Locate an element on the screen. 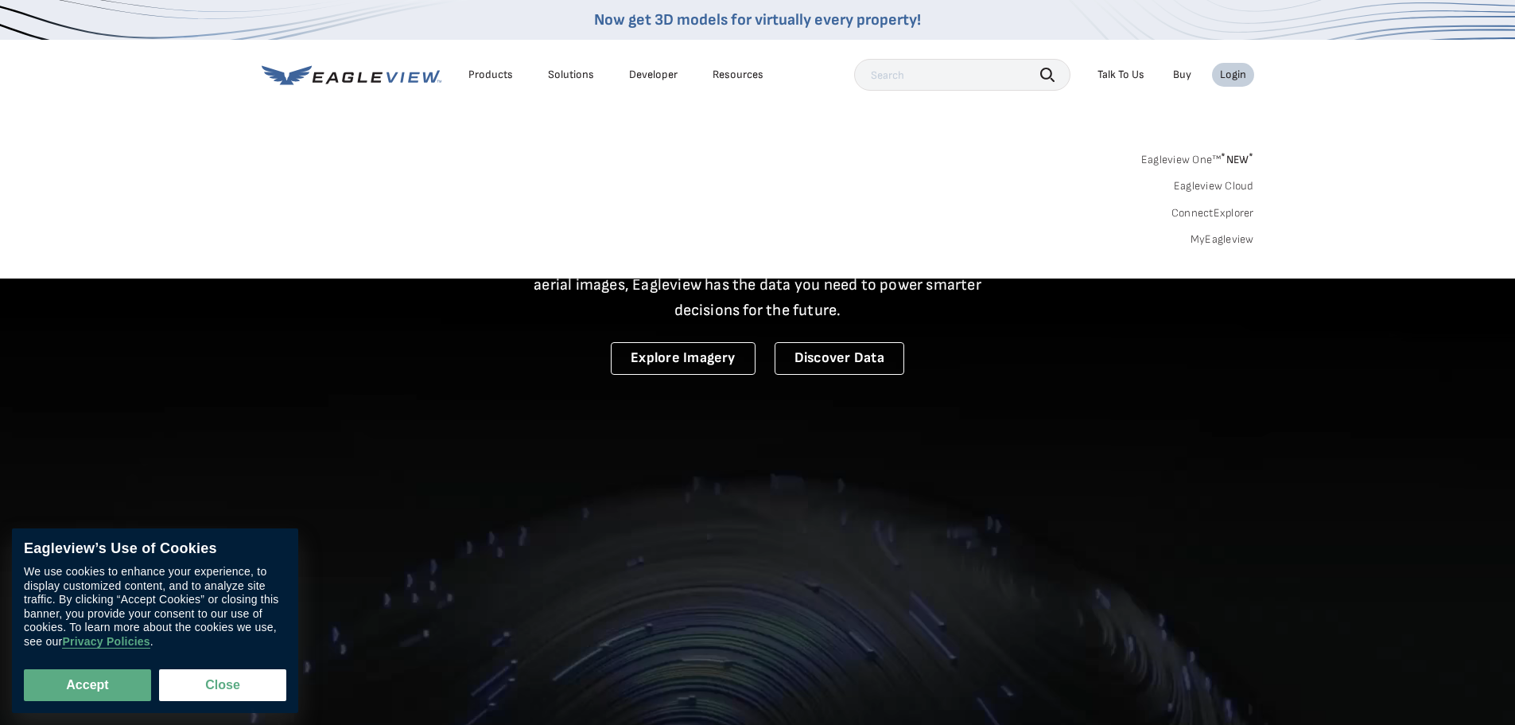 This screenshot has height=725, width=1515. a: Buy is located at coordinates (1182, 75).